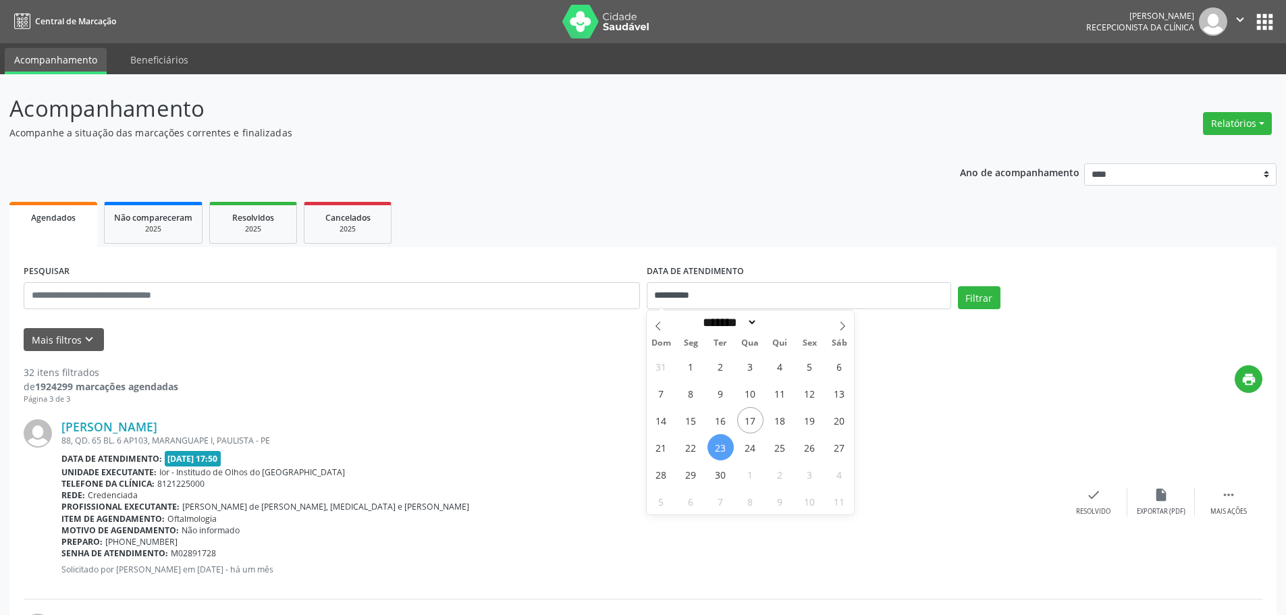  I want to click on span: Setembro 28, 2025, so click(661, 474).